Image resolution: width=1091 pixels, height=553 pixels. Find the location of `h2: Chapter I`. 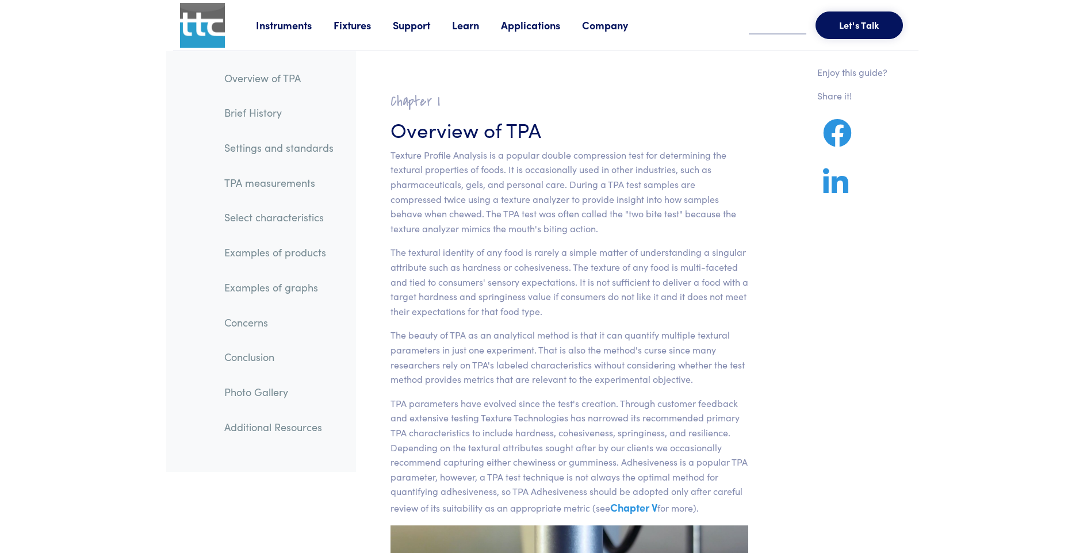

h2: Chapter I is located at coordinates (570, 101).